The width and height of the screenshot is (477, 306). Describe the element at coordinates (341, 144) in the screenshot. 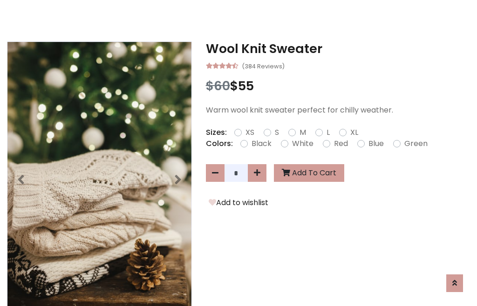

I see `label: Red` at that location.